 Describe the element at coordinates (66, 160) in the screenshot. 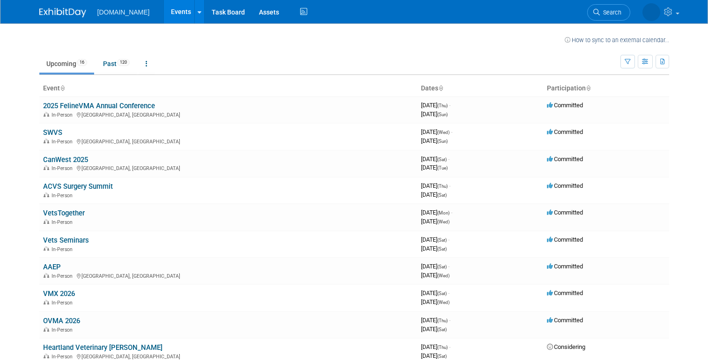

I see `a: CanWest 2025` at that location.